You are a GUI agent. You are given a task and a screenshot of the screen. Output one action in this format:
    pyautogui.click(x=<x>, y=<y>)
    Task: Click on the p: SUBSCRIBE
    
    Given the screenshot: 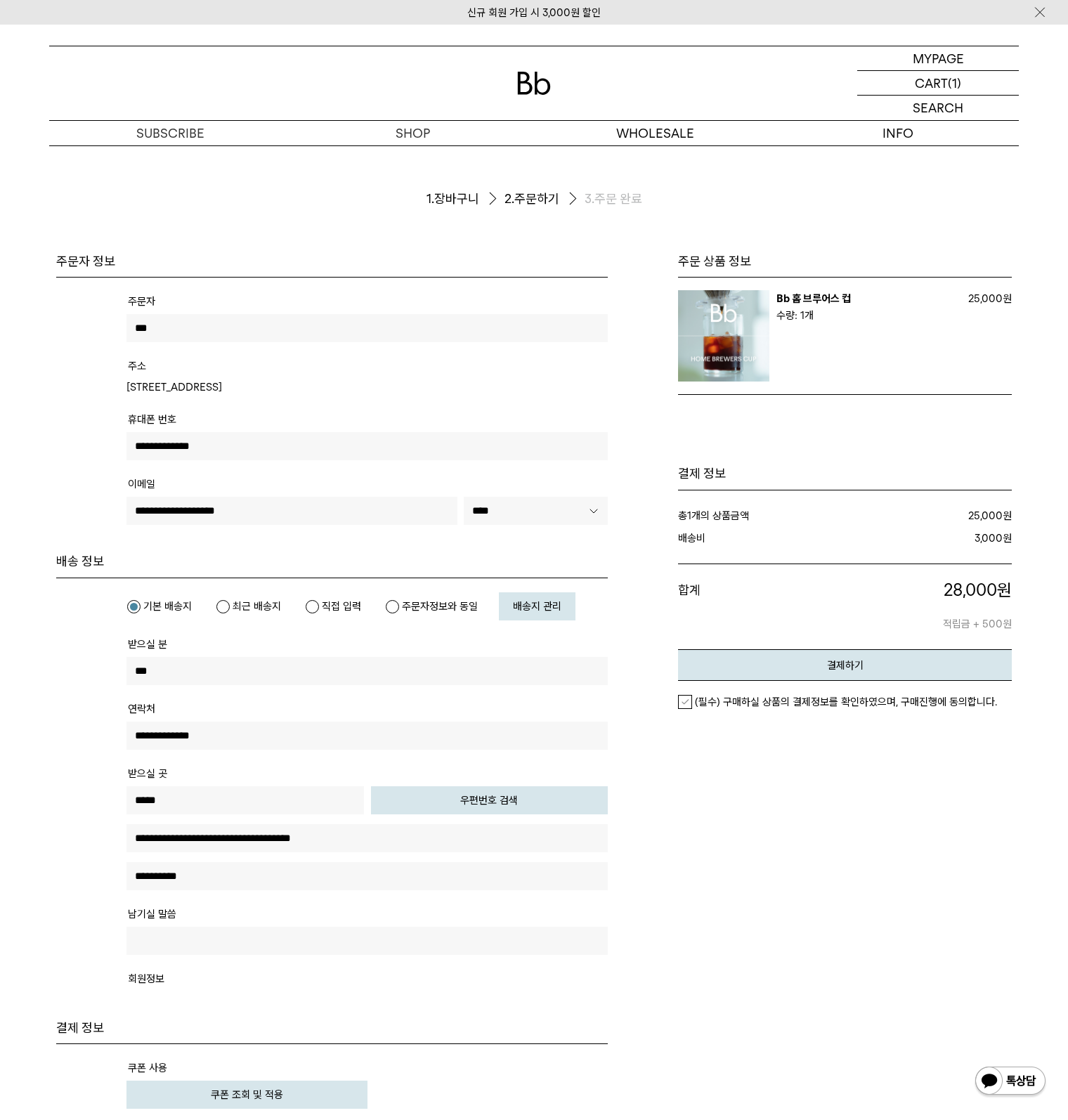 What is the action you would take?
    pyautogui.click(x=170, y=133)
    